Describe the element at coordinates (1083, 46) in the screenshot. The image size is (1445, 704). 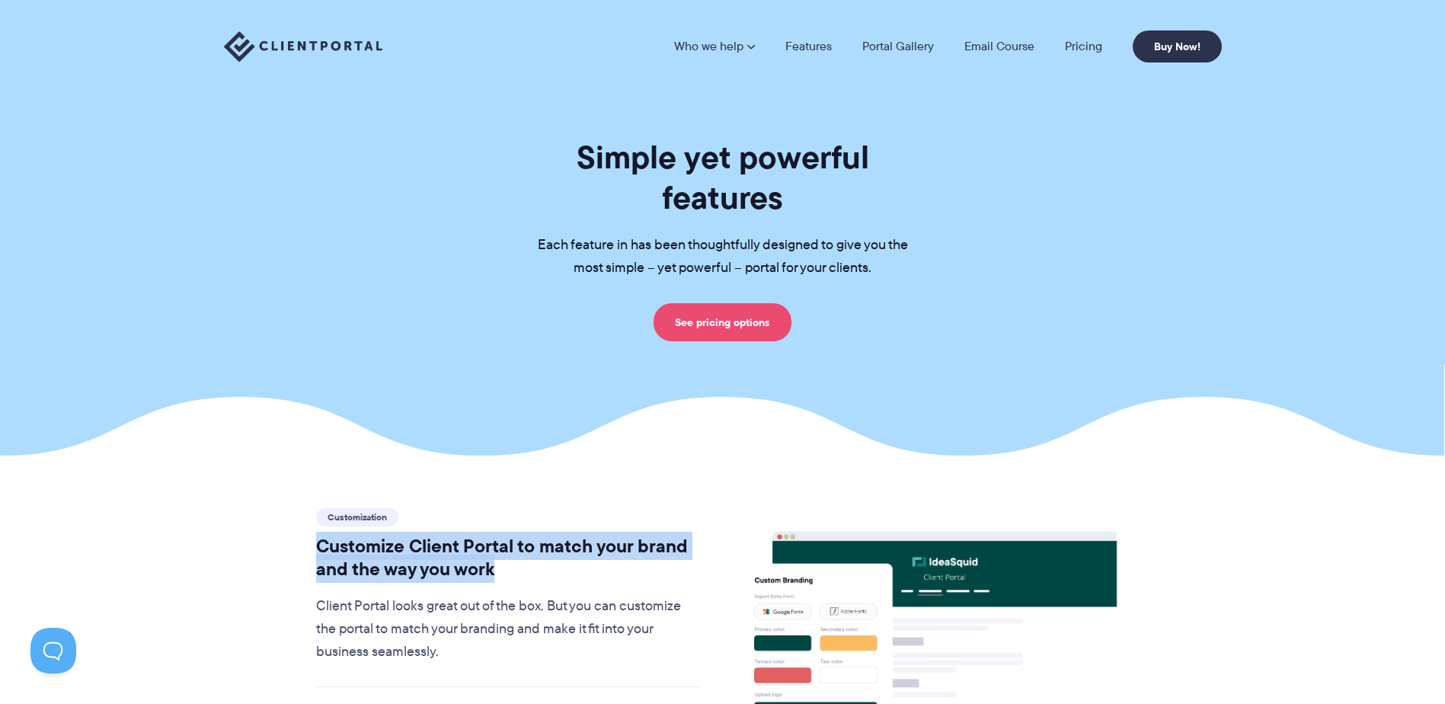
I see `a: Pricing` at that location.